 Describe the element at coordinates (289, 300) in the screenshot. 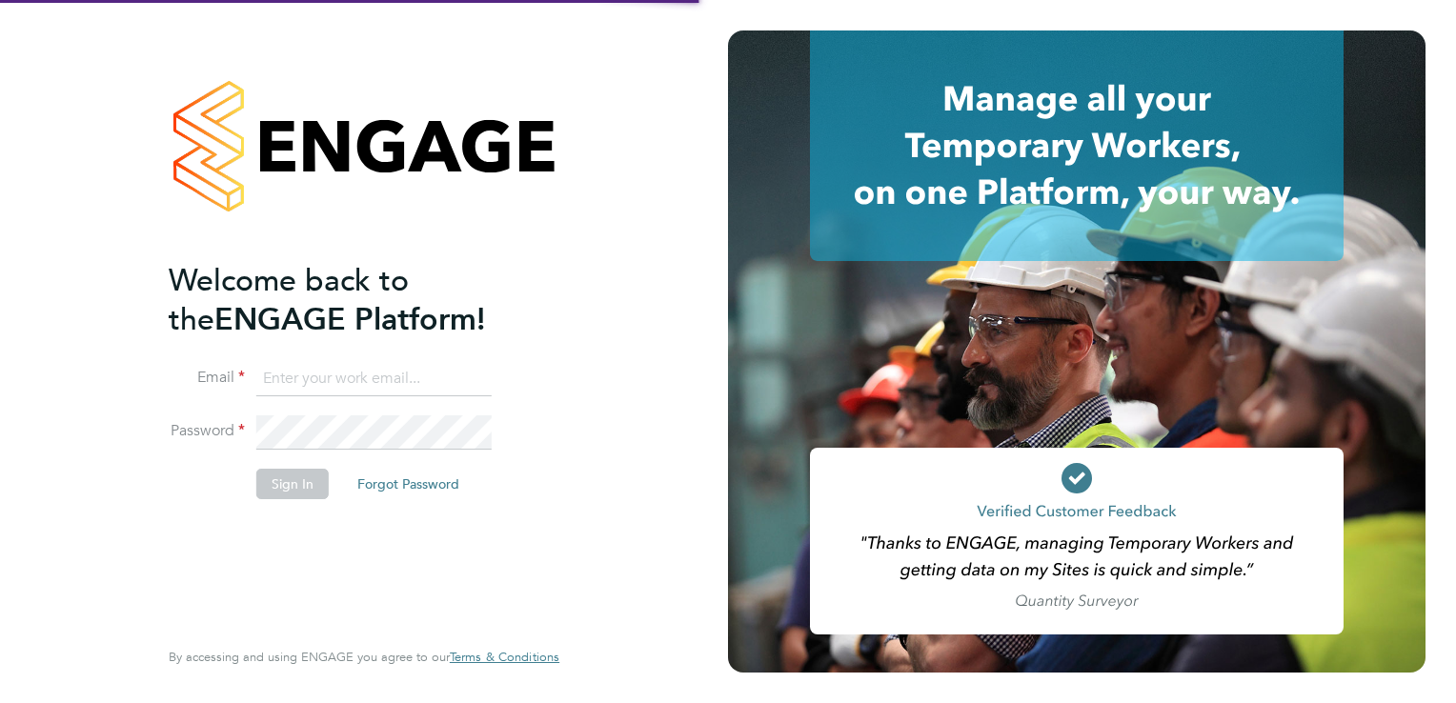

I see `span: Welcome back to the` at that location.